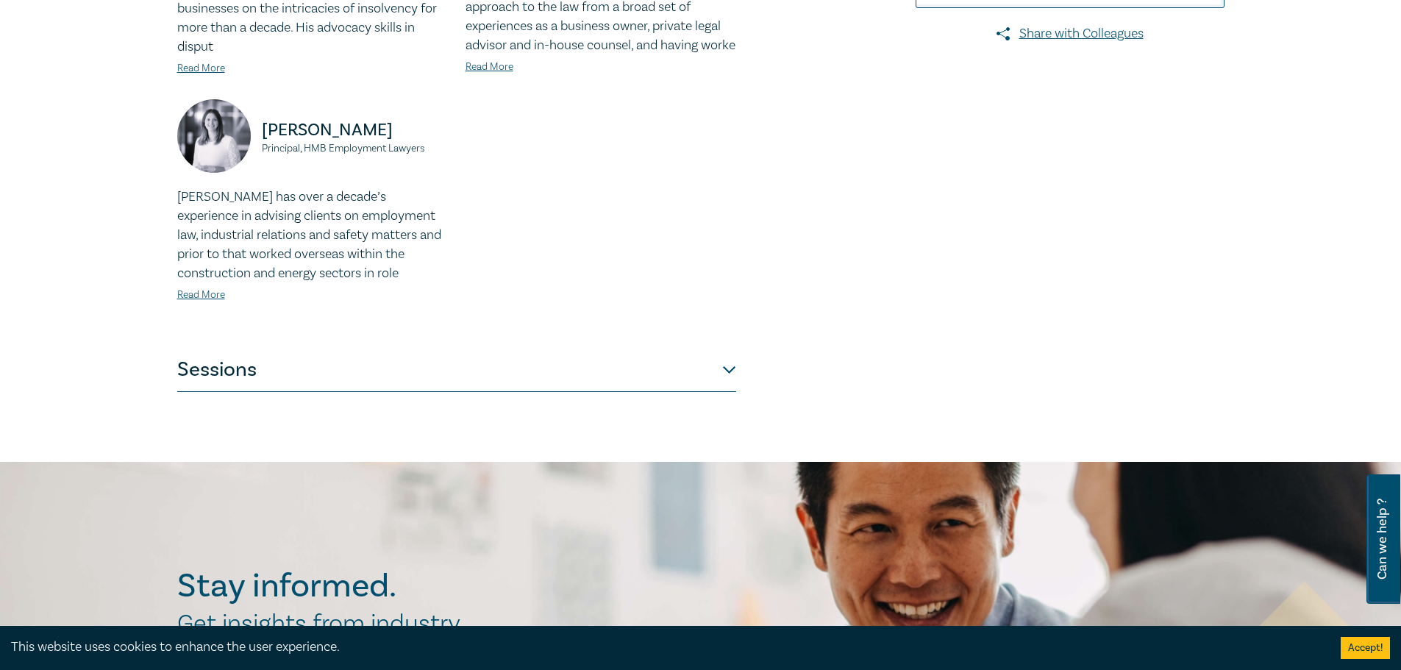 The image size is (1401, 670). Describe the element at coordinates (1070, 34) in the screenshot. I see `a: Share with Colleagues` at that location.